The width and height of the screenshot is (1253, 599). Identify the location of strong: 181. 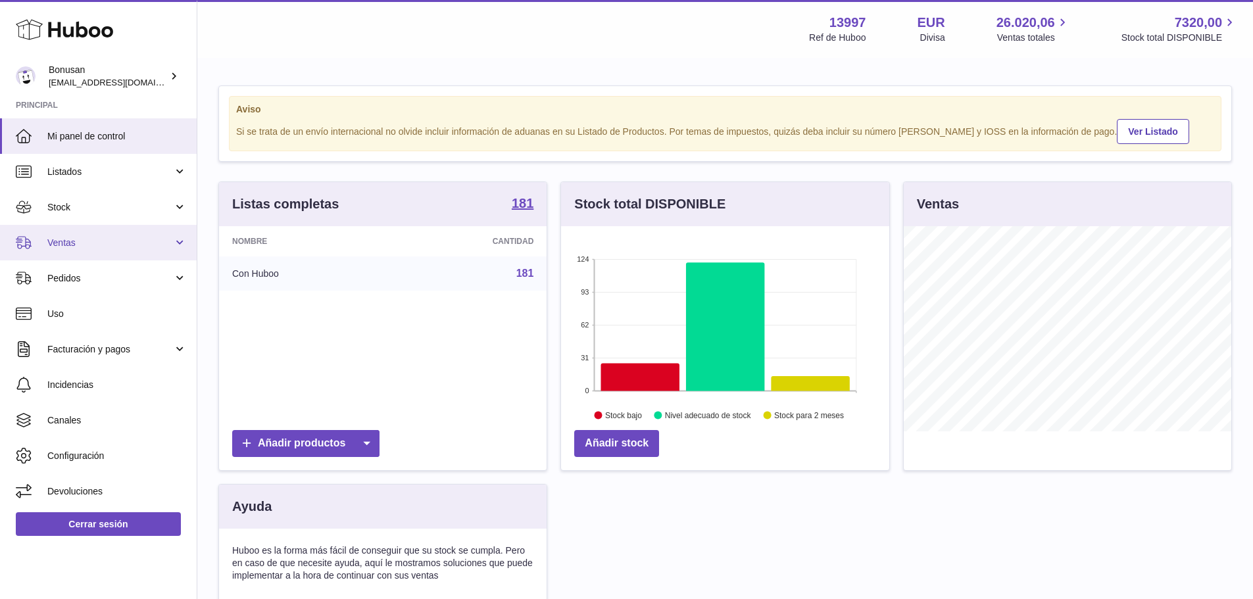
(522, 203).